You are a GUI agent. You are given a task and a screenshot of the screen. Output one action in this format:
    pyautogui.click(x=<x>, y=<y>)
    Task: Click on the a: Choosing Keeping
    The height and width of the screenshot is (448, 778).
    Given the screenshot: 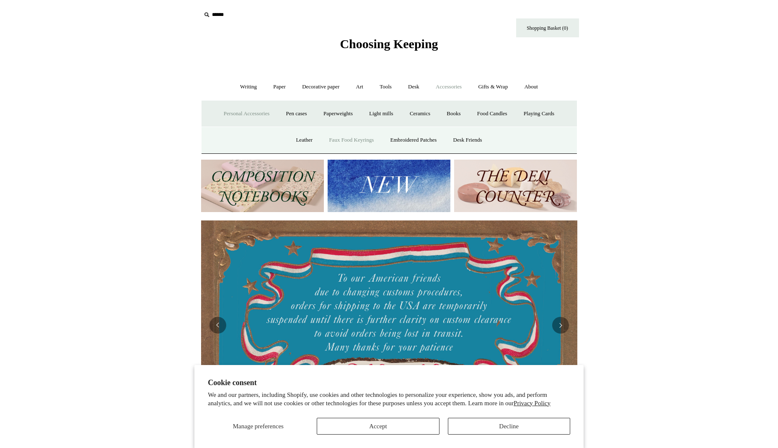 What is the action you would take?
    pyautogui.click(x=389, y=46)
    